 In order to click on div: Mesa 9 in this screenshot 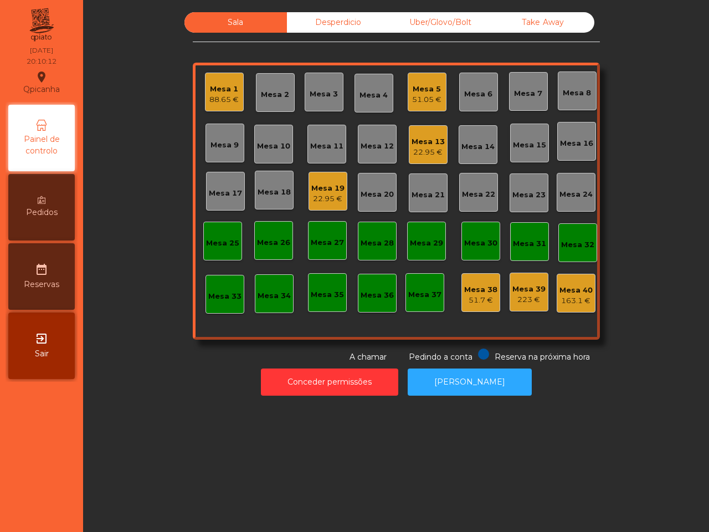, I will do `click(224, 145)`.